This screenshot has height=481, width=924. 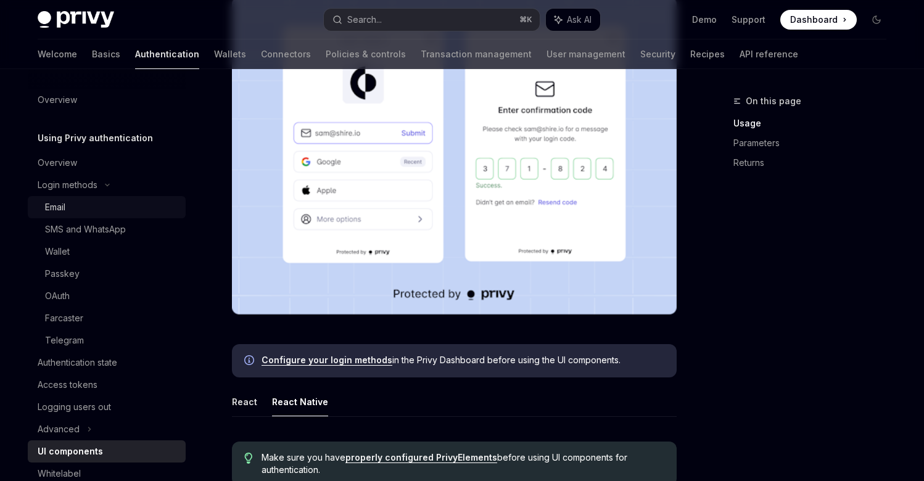 I want to click on svg: Tip, so click(x=249, y=458).